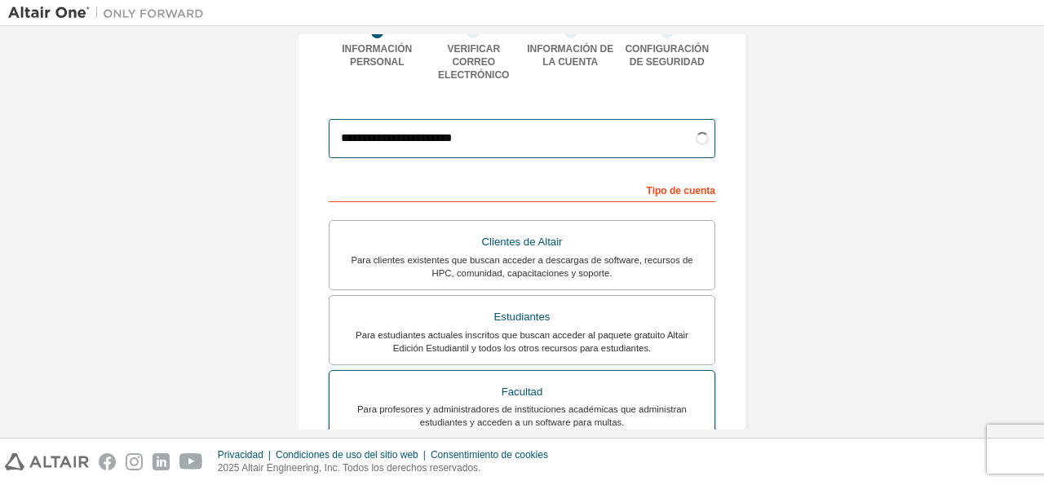 The image size is (1044, 485). What do you see at coordinates (353, 455) in the screenshot?
I see `div: Condiciones de uso del sitio web` at bounding box center [353, 455].